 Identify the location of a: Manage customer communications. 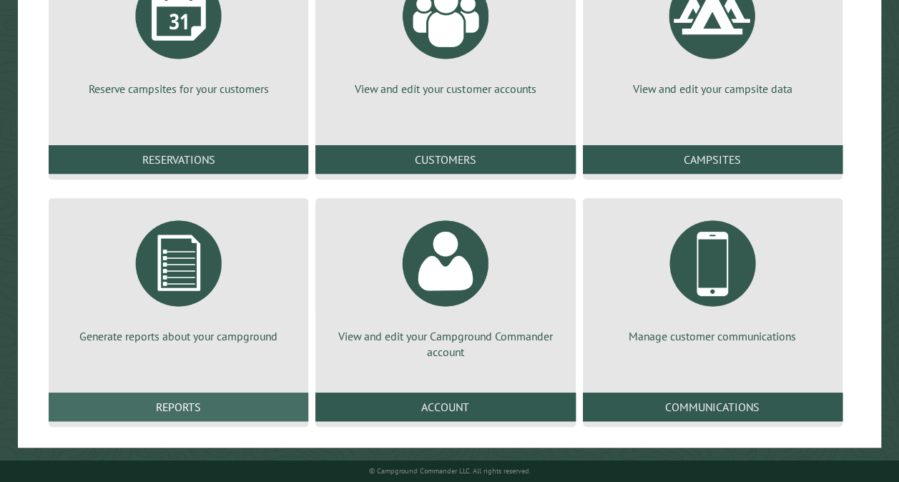
(713, 277).